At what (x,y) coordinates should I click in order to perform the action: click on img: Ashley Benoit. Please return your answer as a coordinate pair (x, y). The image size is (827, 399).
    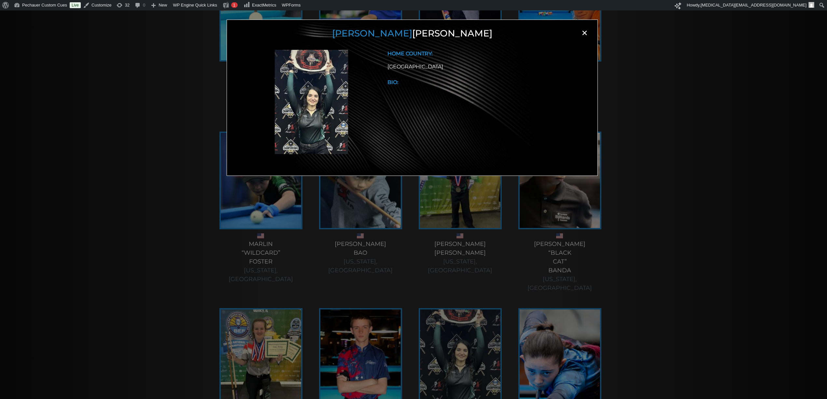
    Looking at the image, I should click on (311, 102).